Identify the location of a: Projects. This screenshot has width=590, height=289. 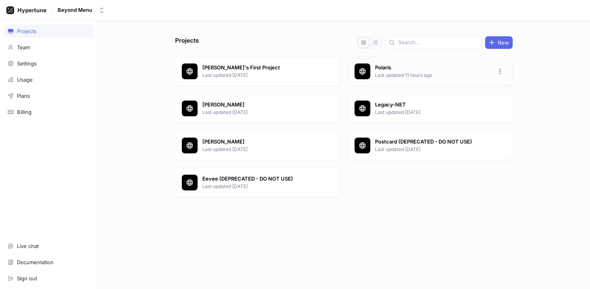
(48, 31).